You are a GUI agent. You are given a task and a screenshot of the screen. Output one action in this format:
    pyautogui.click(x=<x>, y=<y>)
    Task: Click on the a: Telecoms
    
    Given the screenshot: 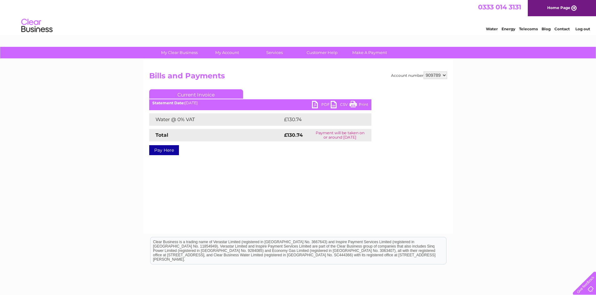 What is the action you would take?
    pyautogui.click(x=528, y=29)
    